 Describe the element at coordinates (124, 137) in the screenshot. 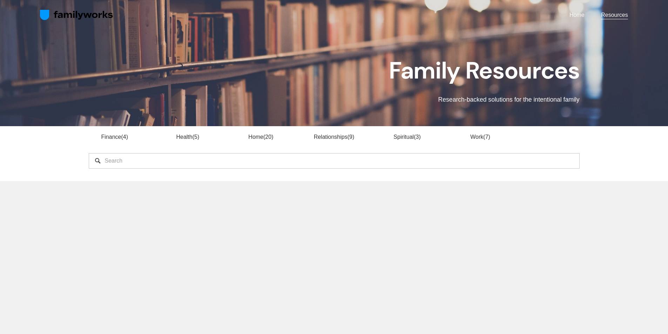

I see `span: 4` at that location.